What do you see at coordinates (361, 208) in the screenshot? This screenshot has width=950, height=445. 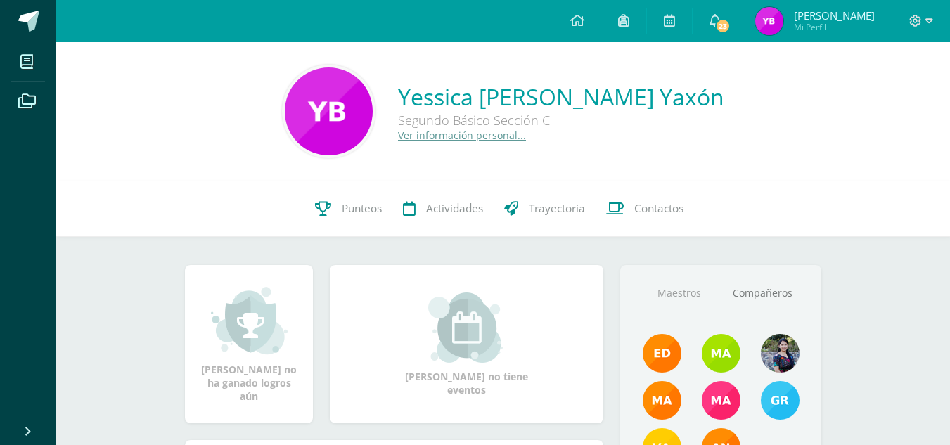 I see `span: Punteos` at bounding box center [361, 208].